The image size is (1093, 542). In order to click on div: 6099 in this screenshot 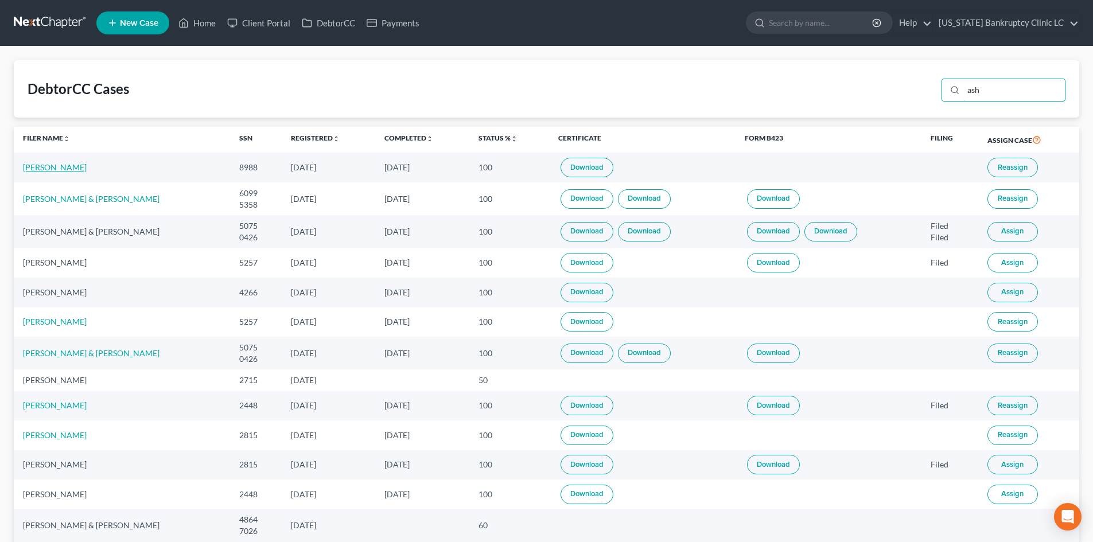, I will do `click(255, 193)`.